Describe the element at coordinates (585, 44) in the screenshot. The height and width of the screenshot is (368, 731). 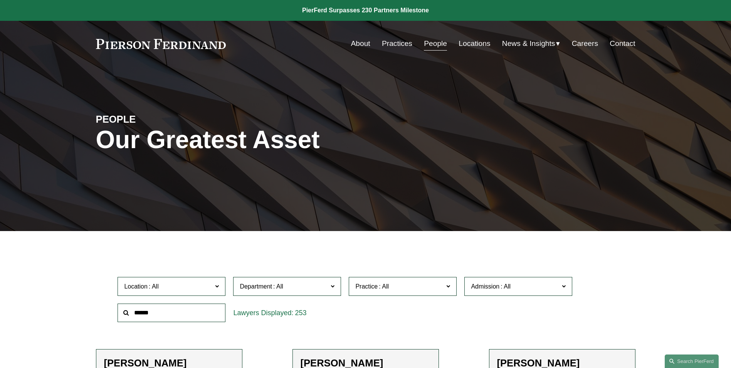
I see `a: Careers` at that location.